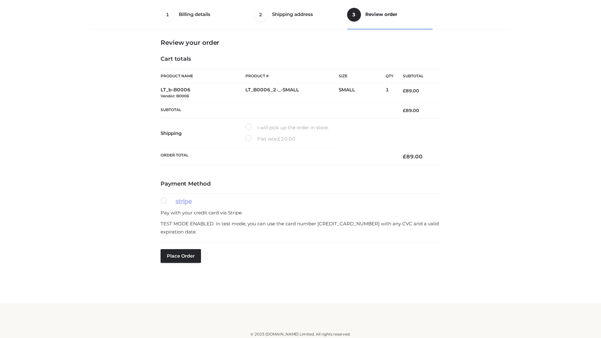 This screenshot has width=601, height=338. Describe the element at coordinates (389, 93) in the screenshot. I see `td: 1` at that location.